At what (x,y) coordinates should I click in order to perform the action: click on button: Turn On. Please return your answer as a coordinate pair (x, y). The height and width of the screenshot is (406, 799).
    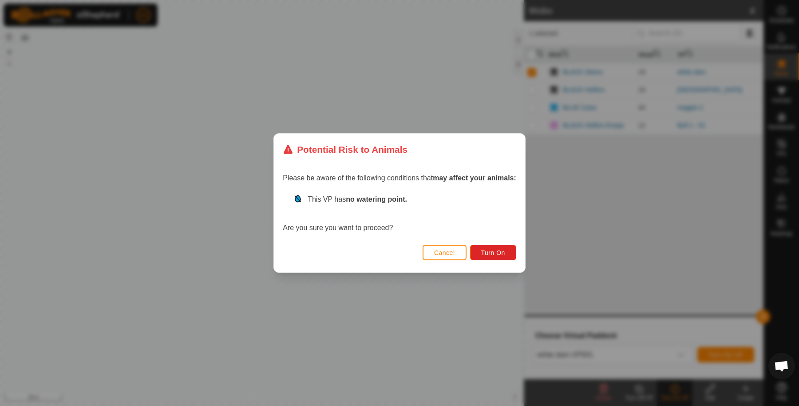
    Looking at the image, I should click on (493, 252).